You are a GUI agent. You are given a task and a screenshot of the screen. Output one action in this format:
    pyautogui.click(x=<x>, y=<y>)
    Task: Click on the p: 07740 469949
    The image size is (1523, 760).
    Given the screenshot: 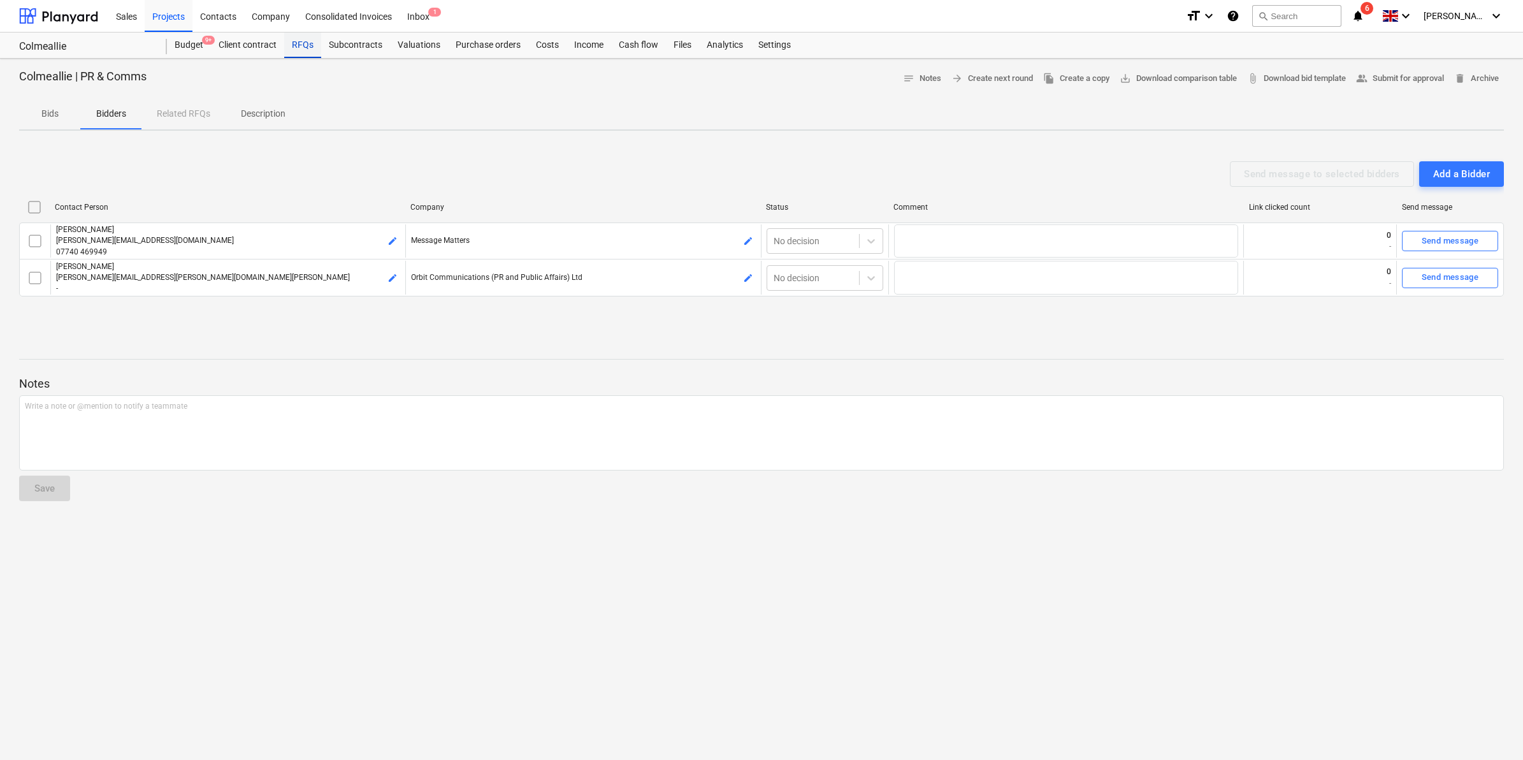 What is the action you would take?
    pyautogui.click(x=228, y=252)
    